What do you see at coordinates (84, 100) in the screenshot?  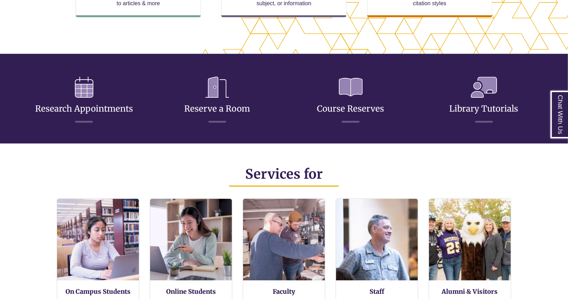 I see `a: Research Appointments` at bounding box center [84, 100].